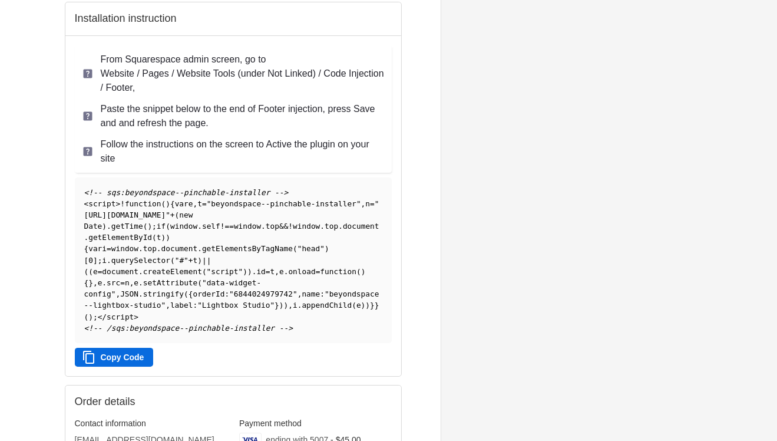 This screenshot has width=777, height=441. What do you see at coordinates (151, 423) in the screenshot?
I see `h3: Contact information` at bounding box center [151, 423].